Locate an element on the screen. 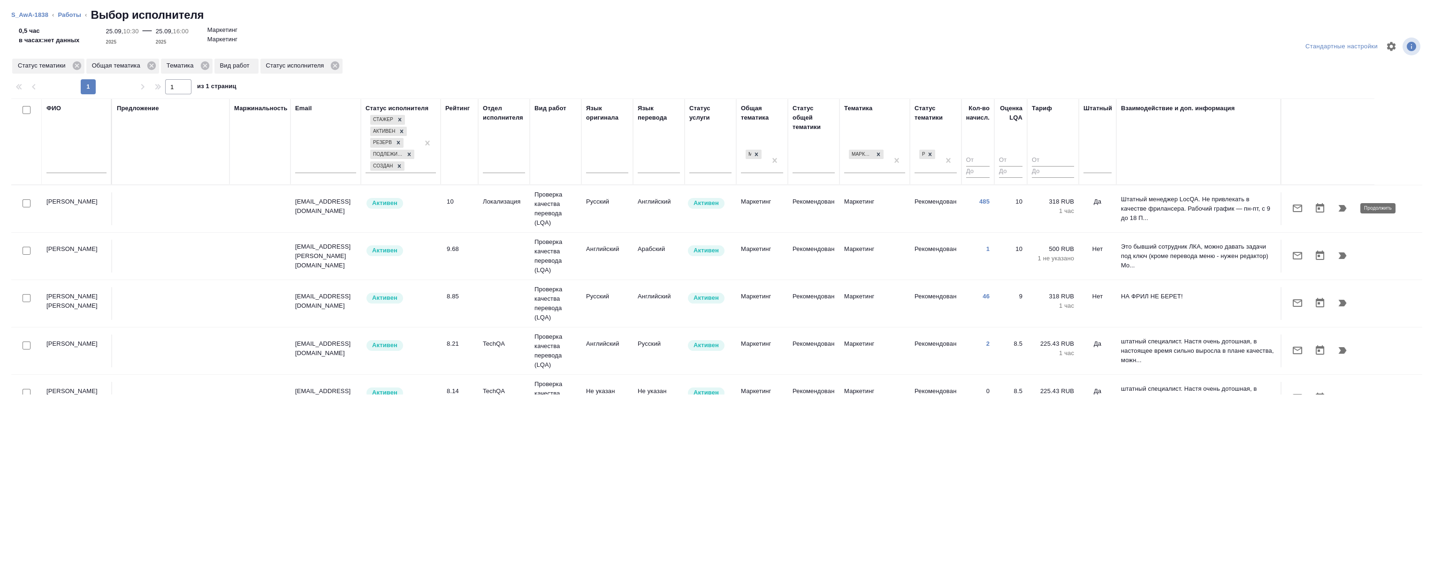 Image resolution: width=1441 pixels, height=577 pixels. td: Русский is located at coordinates (659, 351).